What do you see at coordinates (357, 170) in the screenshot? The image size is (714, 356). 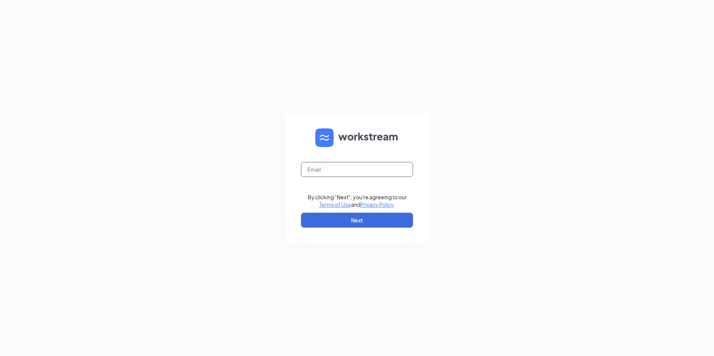 I see `input: Email` at bounding box center [357, 170].